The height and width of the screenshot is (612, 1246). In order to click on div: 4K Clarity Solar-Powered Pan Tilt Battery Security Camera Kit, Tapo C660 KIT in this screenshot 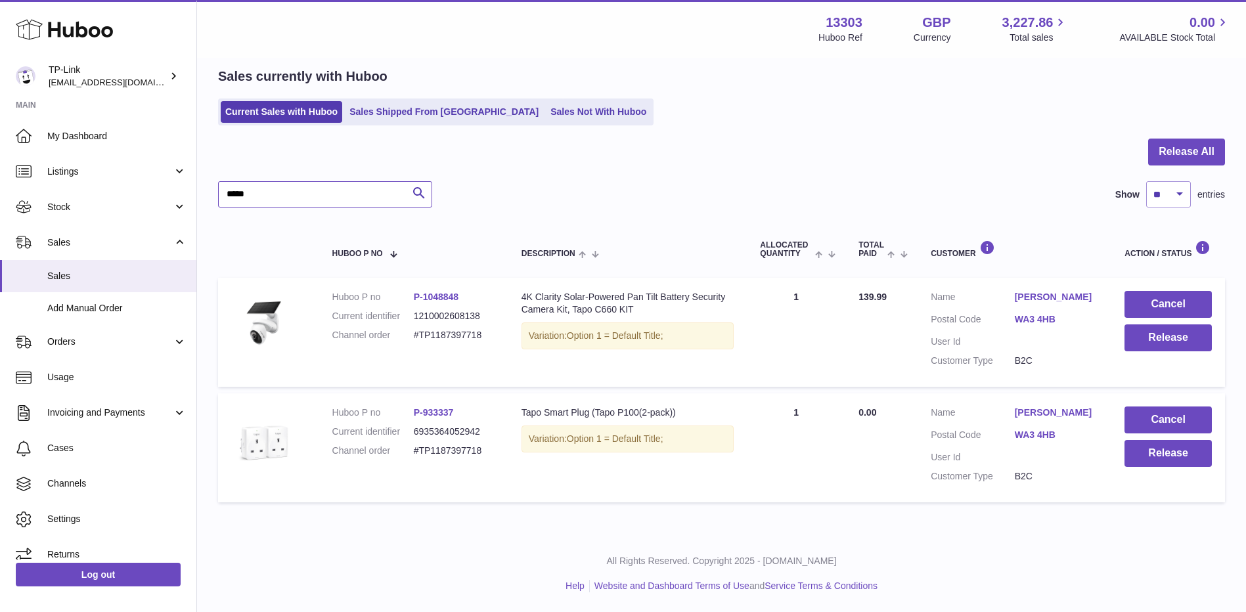, I will do `click(628, 303)`.